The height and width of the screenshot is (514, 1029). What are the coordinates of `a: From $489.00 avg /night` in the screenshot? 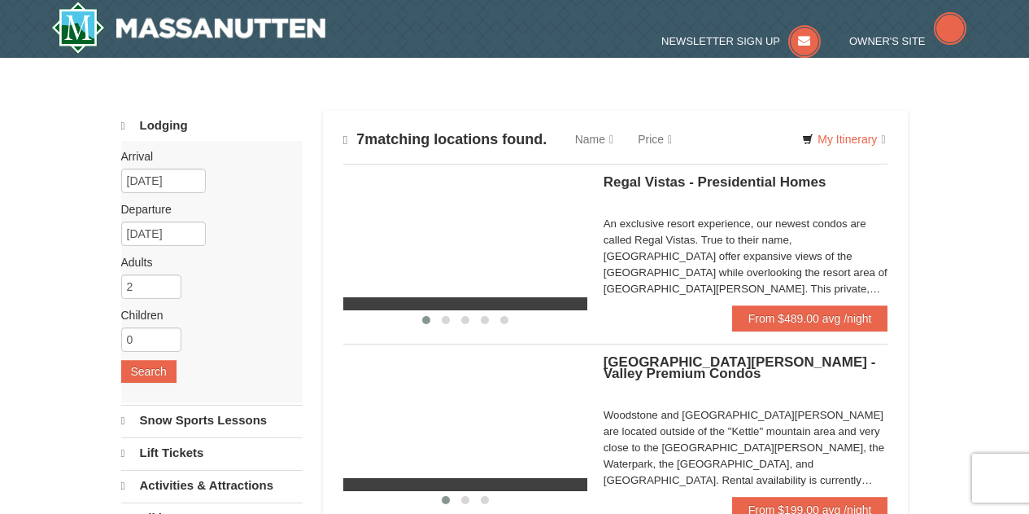 It's located at (811, 318).